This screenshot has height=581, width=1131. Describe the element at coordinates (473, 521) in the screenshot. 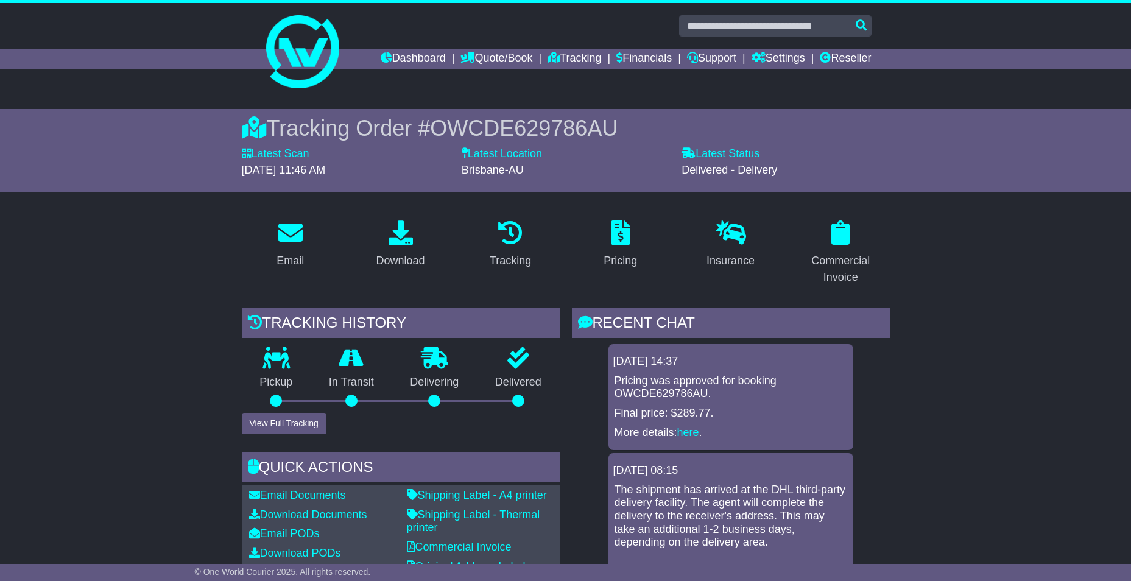

I see `a: Shipping Label - Thermal printer` at that location.